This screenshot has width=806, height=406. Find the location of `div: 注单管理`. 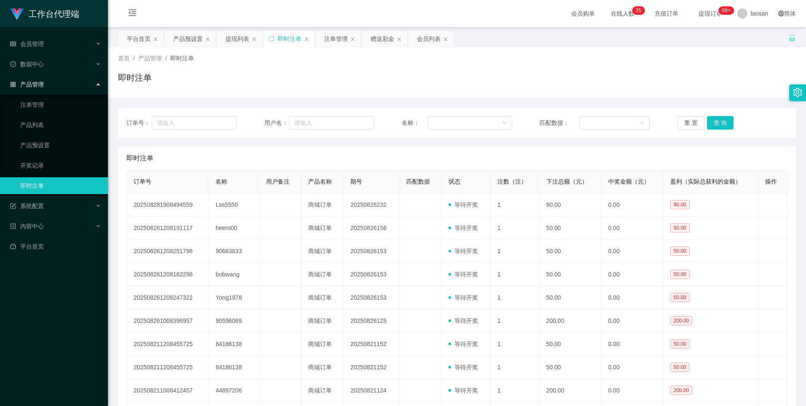

div: 注单管理 is located at coordinates (336, 39).